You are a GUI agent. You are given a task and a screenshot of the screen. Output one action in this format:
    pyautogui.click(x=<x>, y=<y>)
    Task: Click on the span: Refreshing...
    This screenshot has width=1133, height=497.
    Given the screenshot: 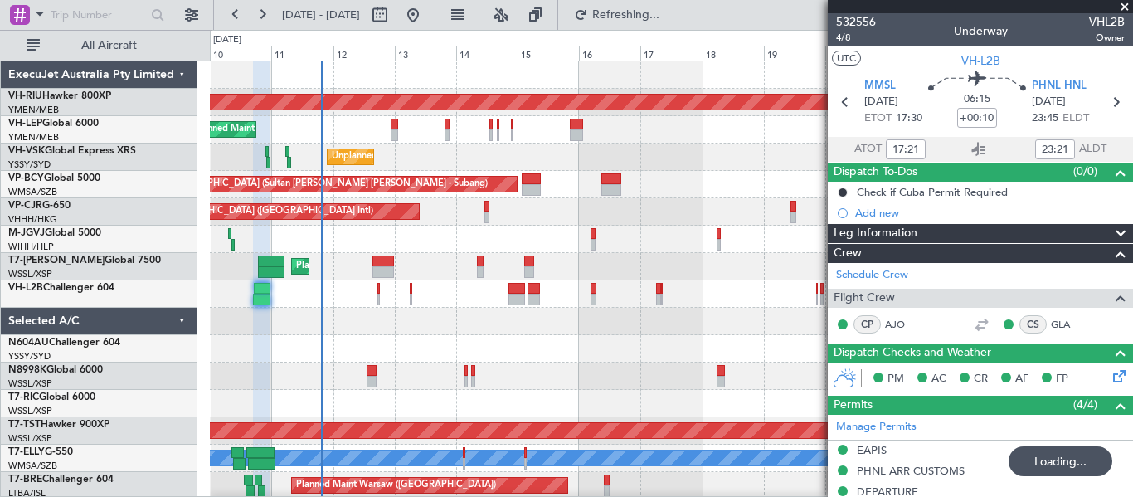 What is the action you would take?
    pyautogui.click(x=626, y=15)
    